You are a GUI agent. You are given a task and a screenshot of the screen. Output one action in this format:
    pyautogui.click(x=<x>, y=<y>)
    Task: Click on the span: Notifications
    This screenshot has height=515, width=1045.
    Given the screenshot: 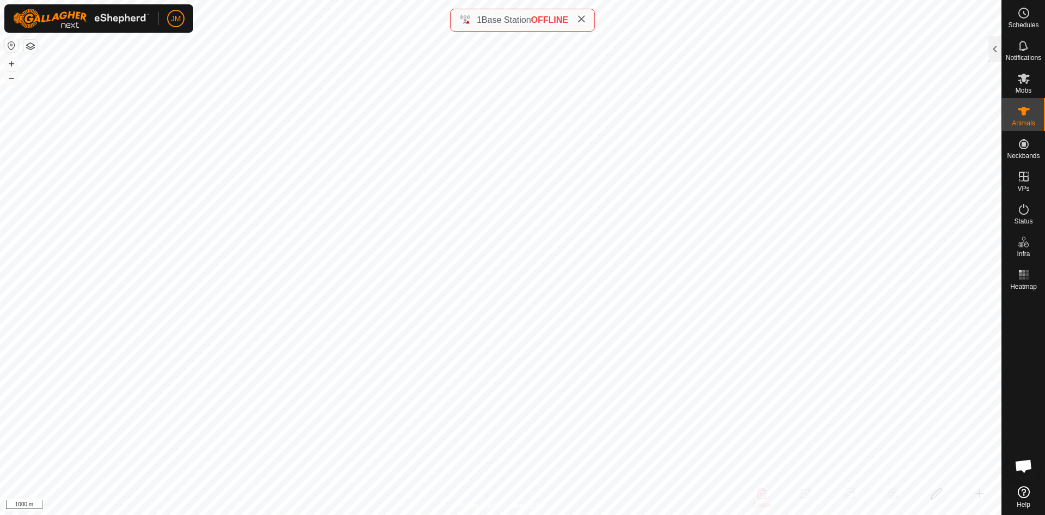 What is the action you would take?
    pyautogui.click(x=1024, y=58)
    